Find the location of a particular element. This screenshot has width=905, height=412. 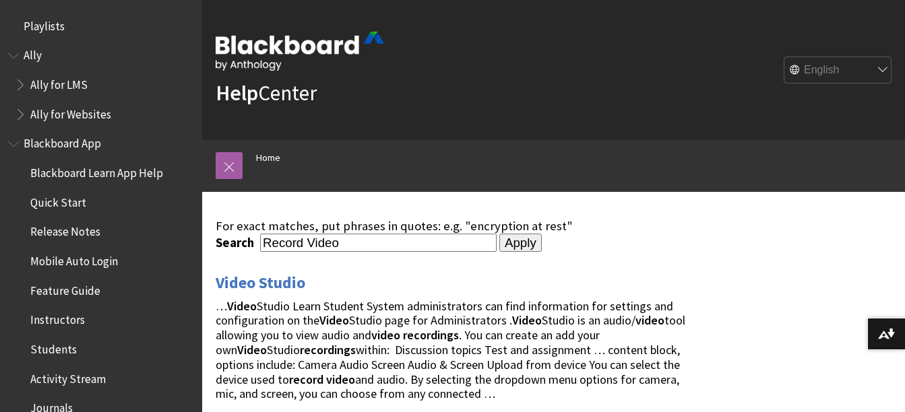

select: Site Language Selector is located at coordinates (838, 71).